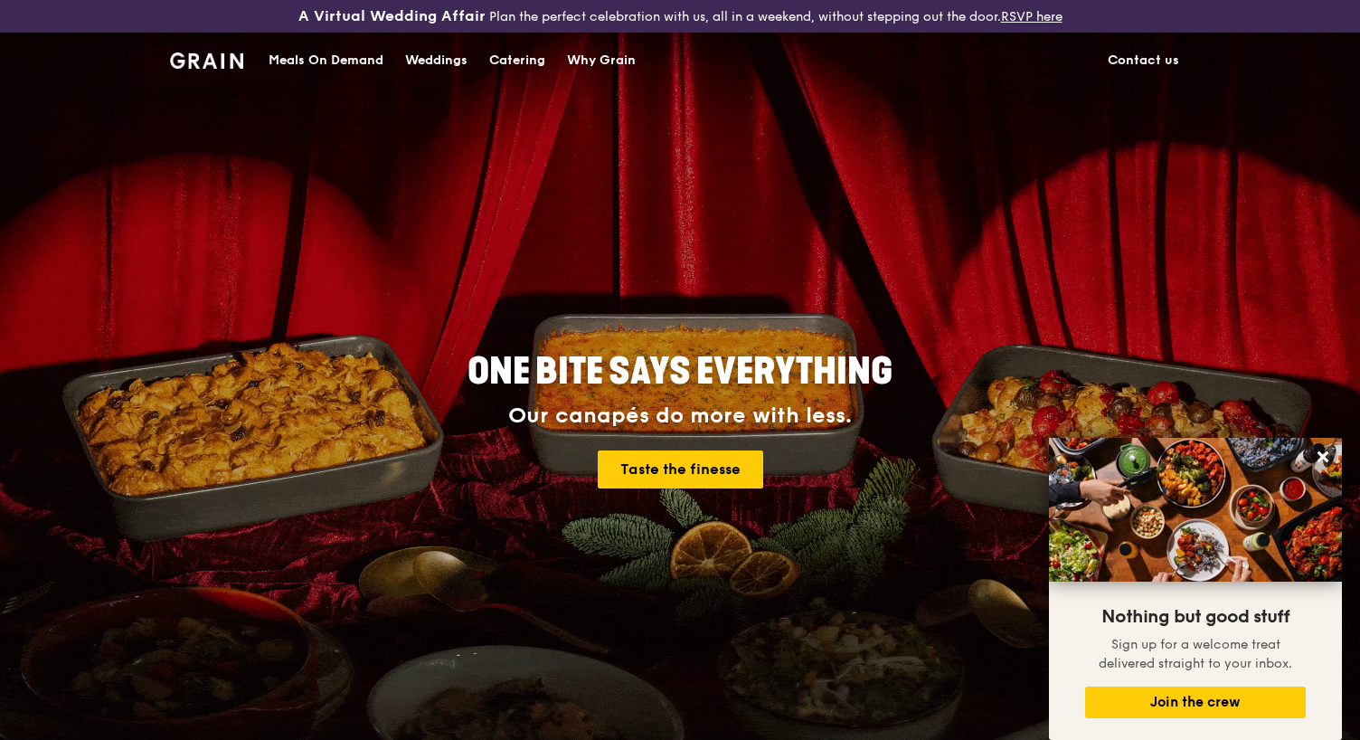 The height and width of the screenshot is (740, 1360). Describe the element at coordinates (680, 416) in the screenshot. I see `div: Our canapés do more with less.` at that location.